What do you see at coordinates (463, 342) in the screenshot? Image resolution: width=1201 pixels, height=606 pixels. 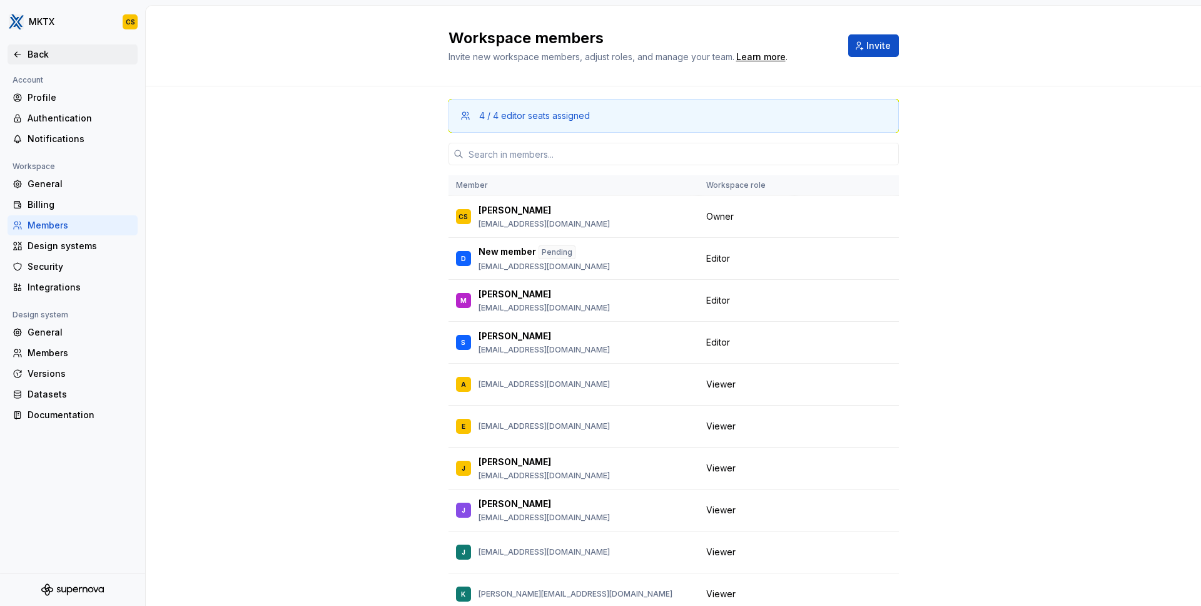 I see `div: S` at bounding box center [463, 342].